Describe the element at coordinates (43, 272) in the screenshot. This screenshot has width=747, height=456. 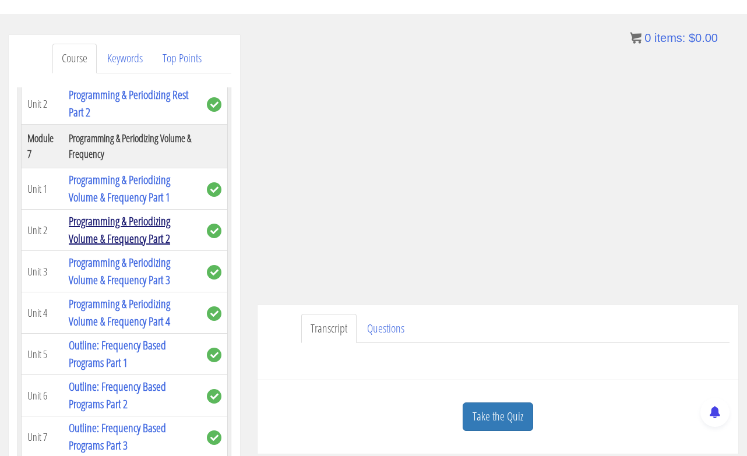
I see `td: Unit 3` at that location.